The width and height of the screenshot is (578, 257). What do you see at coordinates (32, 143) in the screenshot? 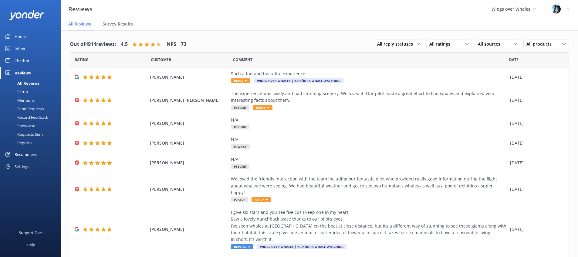
I see `a: Reports` at bounding box center [32, 143].